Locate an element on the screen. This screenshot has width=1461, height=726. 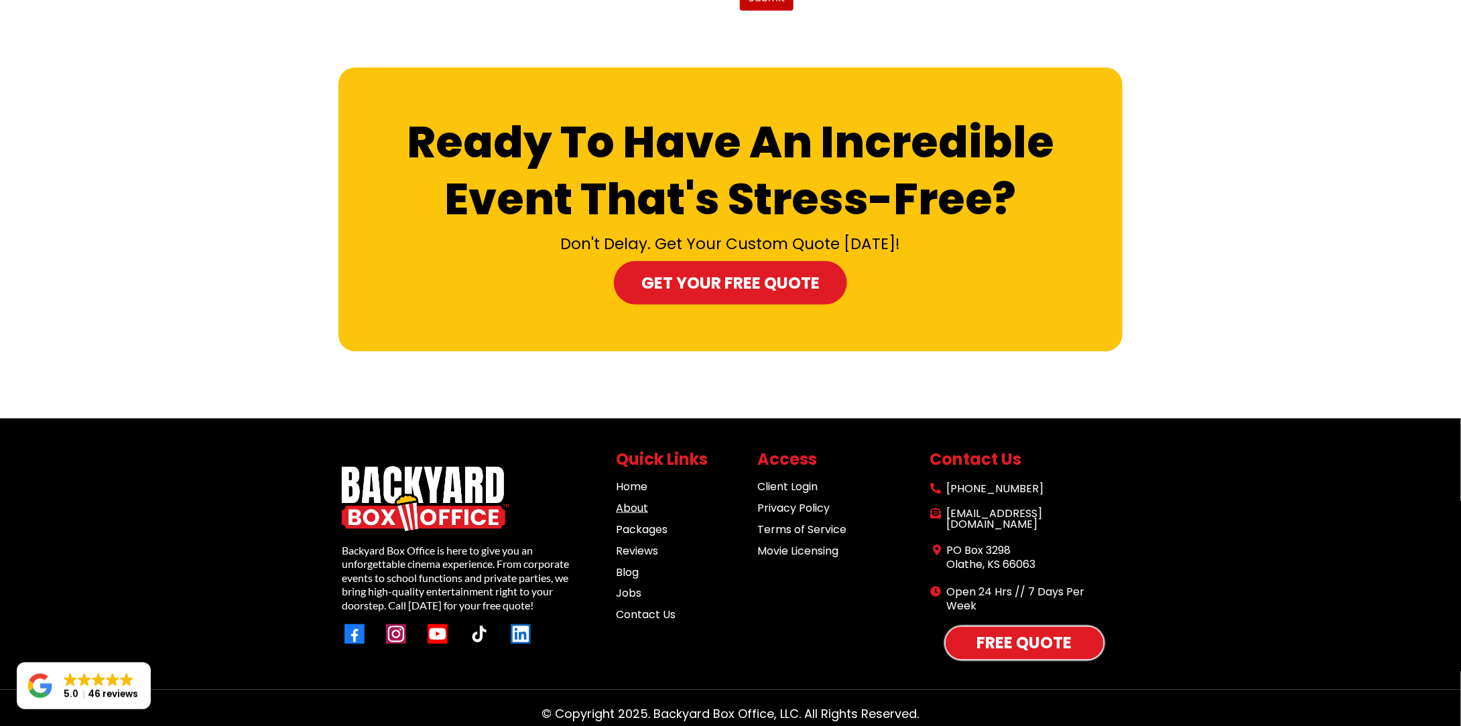
p: Backyard Box Office is here to give you an unforgettable cinema experience. From corporate events... is located at coordinates (464, 579).